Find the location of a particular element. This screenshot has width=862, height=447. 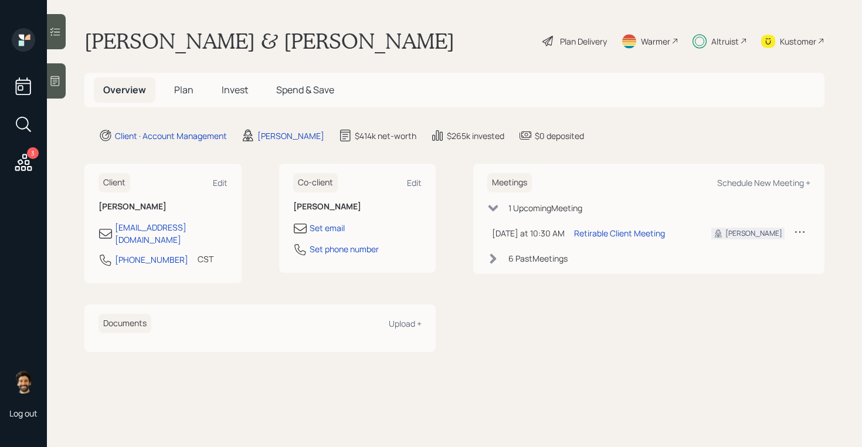

div: Set email is located at coordinates (327, 228).